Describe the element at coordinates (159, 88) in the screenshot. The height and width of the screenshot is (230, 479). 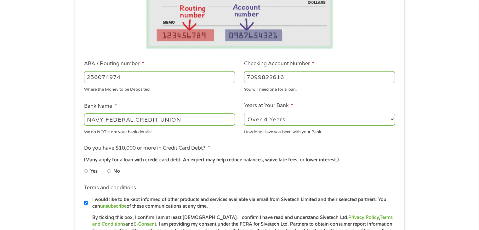
I see `div: Where the Money to be Deposited` at that location.